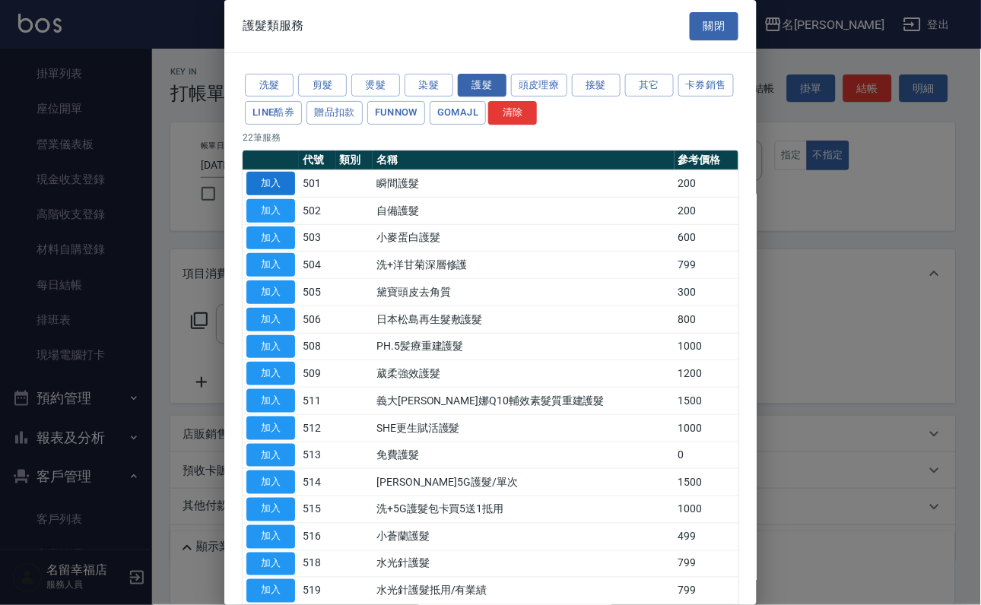  What do you see at coordinates (706, 293) in the screenshot?
I see `td: 300` at bounding box center [706, 293].